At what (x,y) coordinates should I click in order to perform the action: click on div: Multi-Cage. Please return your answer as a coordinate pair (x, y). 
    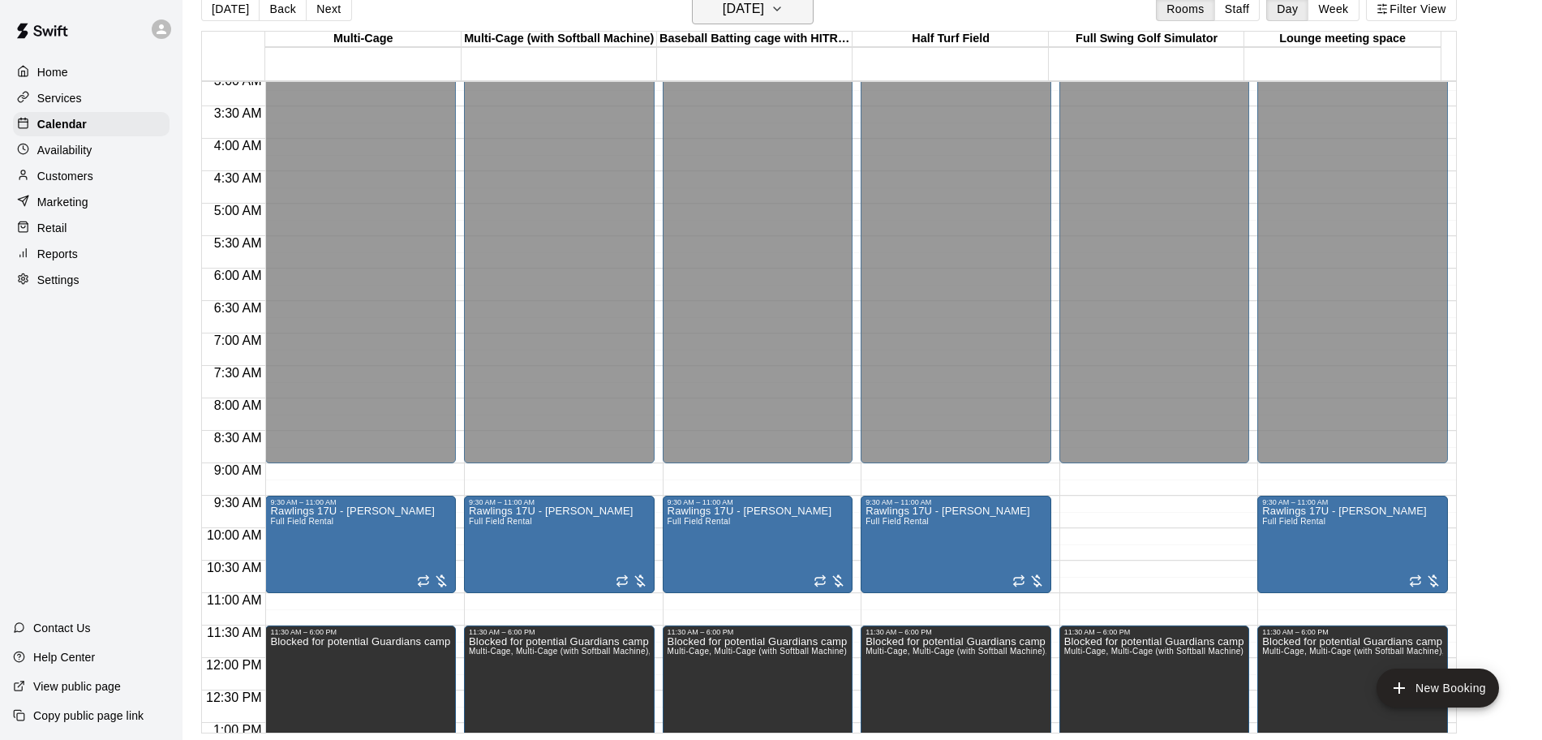
    Looking at the image, I should click on (363, 39).